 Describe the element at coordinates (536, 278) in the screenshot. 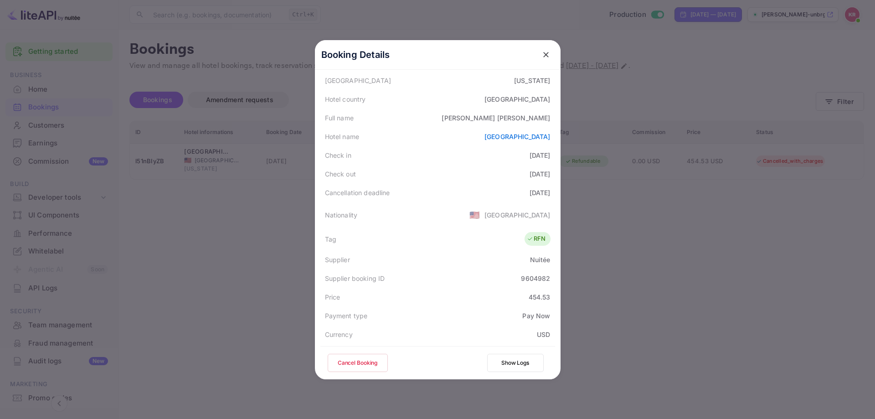

I see `div: 9604982` at that location.